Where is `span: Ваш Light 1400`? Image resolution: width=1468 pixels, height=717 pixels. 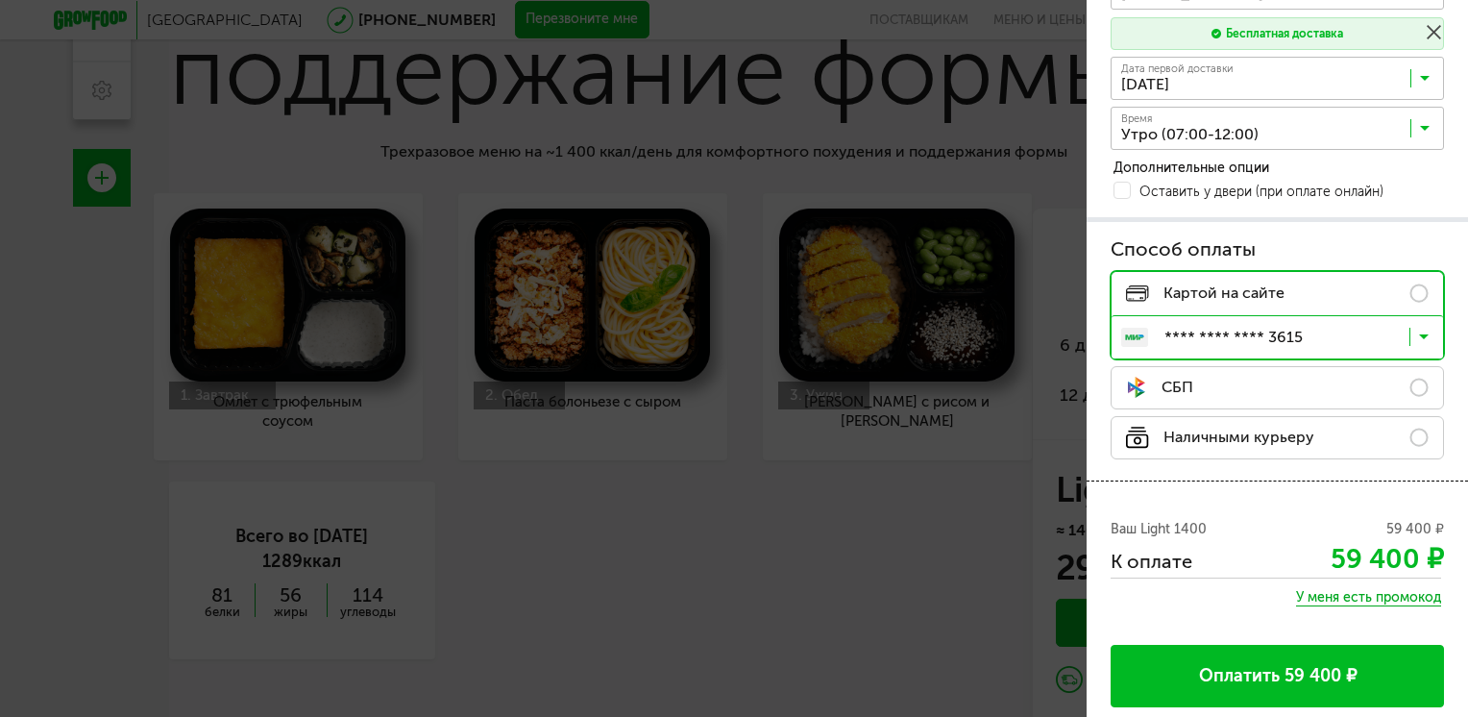 span: Ваш Light 1400 is located at coordinates (1158, 529).